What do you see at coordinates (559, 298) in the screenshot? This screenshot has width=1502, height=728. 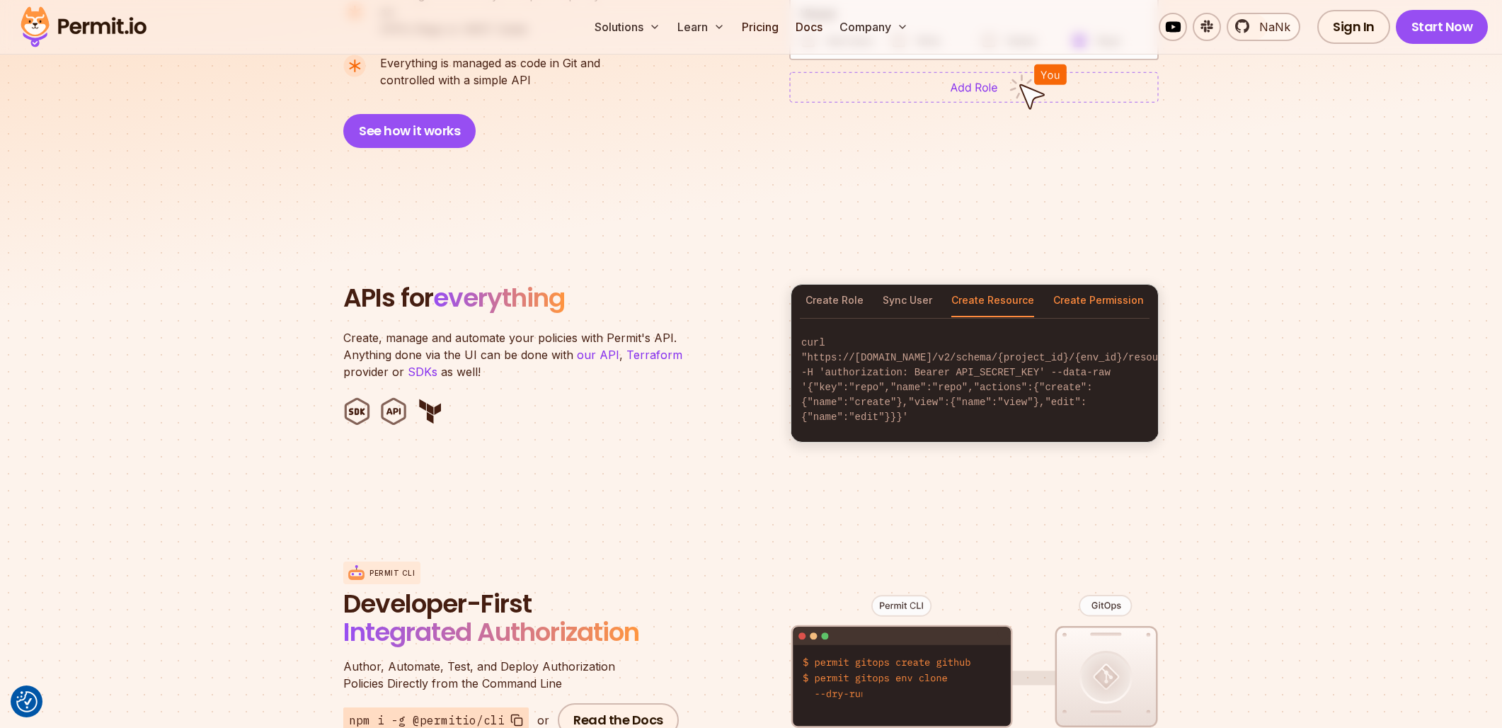 I see `h2: APIs for` at bounding box center [559, 298].